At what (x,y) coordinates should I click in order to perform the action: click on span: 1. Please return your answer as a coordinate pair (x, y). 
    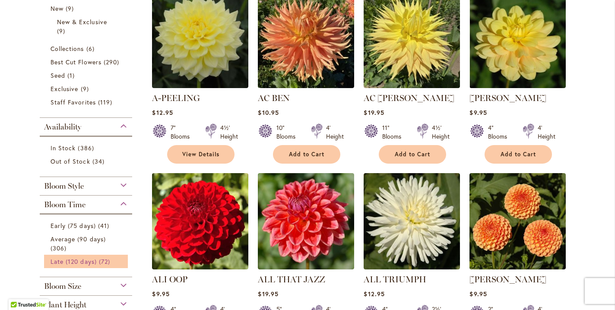
    Looking at the image, I should click on (72, 75).